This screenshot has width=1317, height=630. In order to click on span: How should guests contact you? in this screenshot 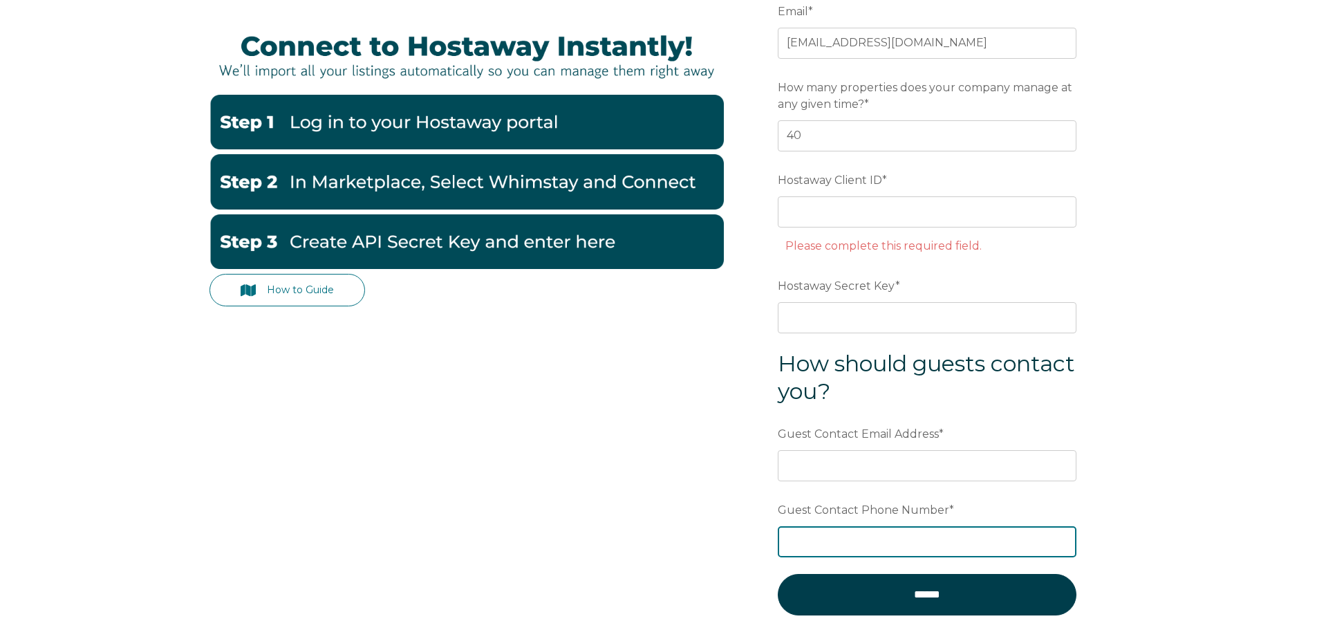, I will do `click(926, 377)`.